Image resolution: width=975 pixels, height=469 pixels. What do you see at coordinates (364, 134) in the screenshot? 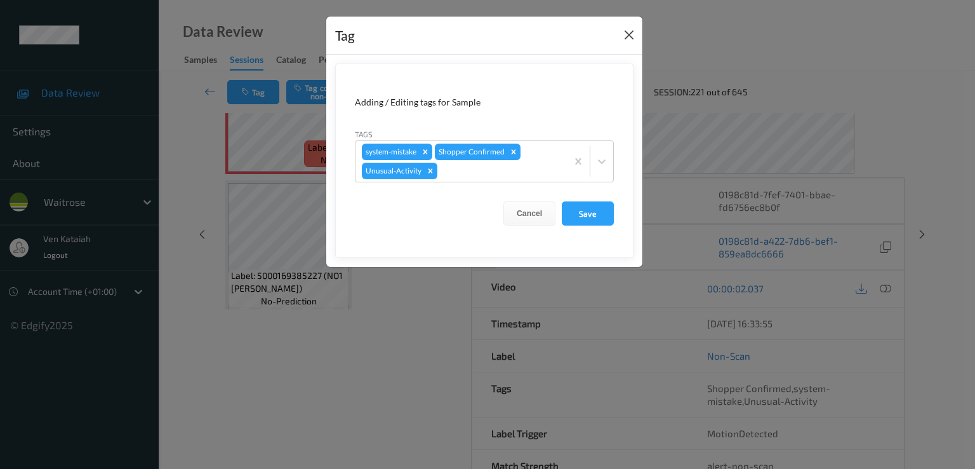
I see `label: Tags` at bounding box center [364, 134].